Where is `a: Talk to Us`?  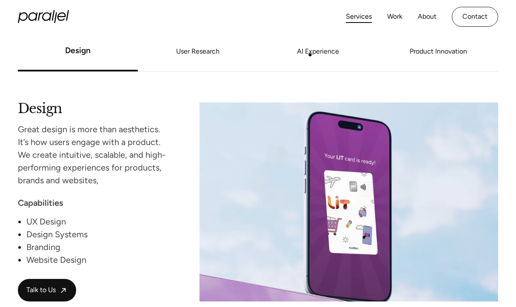 a: Talk to Us is located at coordinates (47, 290).